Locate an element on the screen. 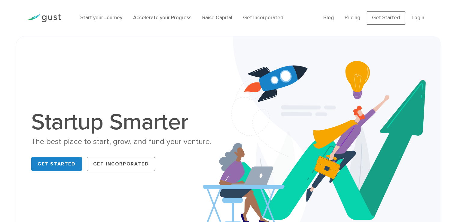 The width and height of the screenshot is (457, 222). a: Login is located at coordinates (418, 18).